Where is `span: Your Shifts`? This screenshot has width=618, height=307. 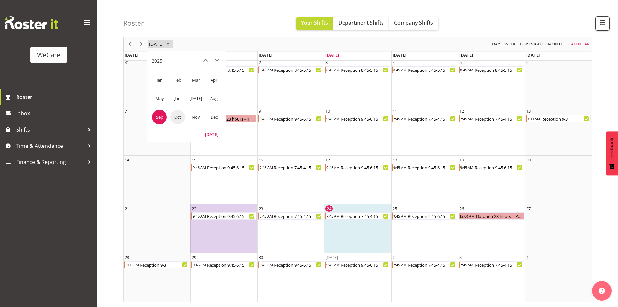
span: Your Shifts is located at coordinates (314, 23).